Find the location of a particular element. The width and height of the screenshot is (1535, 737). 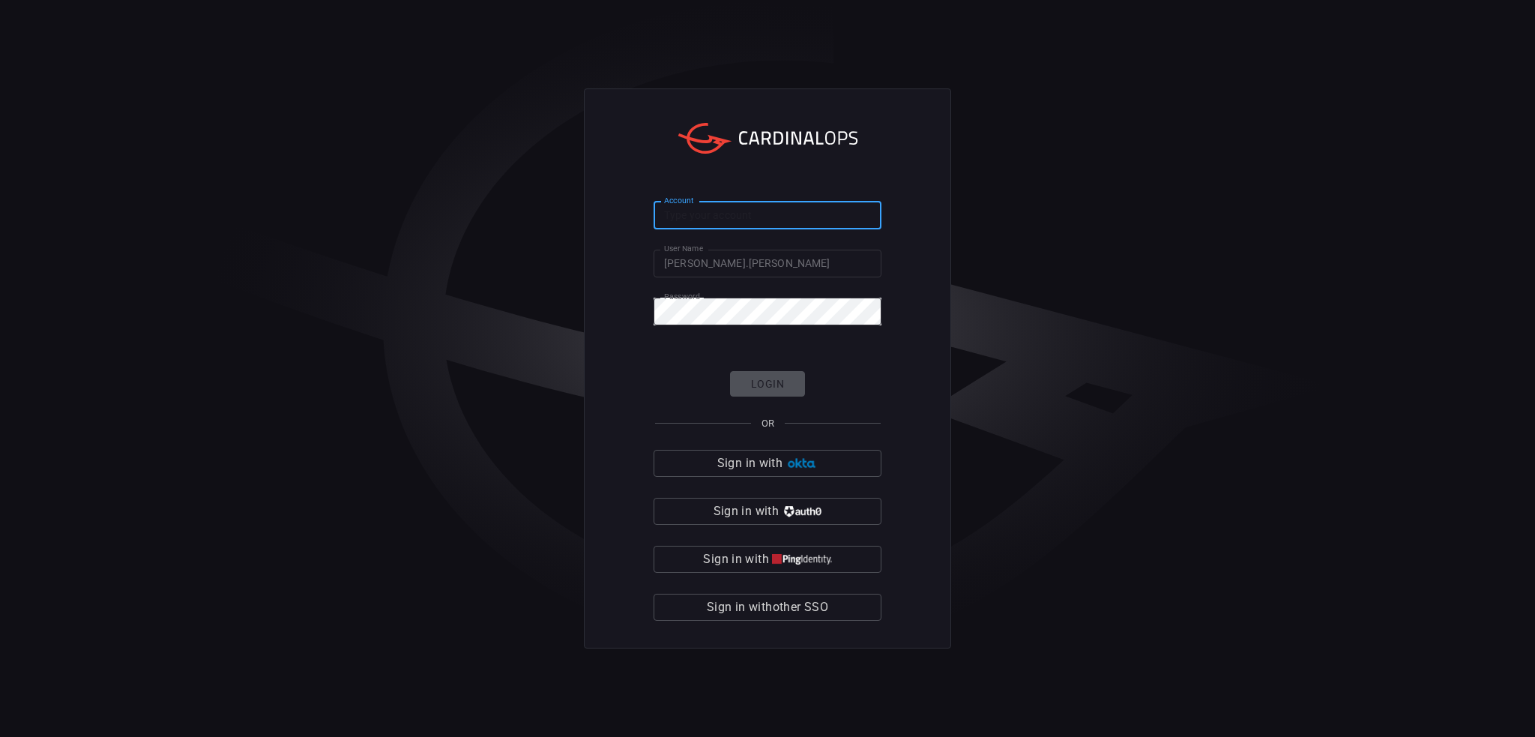

span: OR is located at coordinates (768, 423).